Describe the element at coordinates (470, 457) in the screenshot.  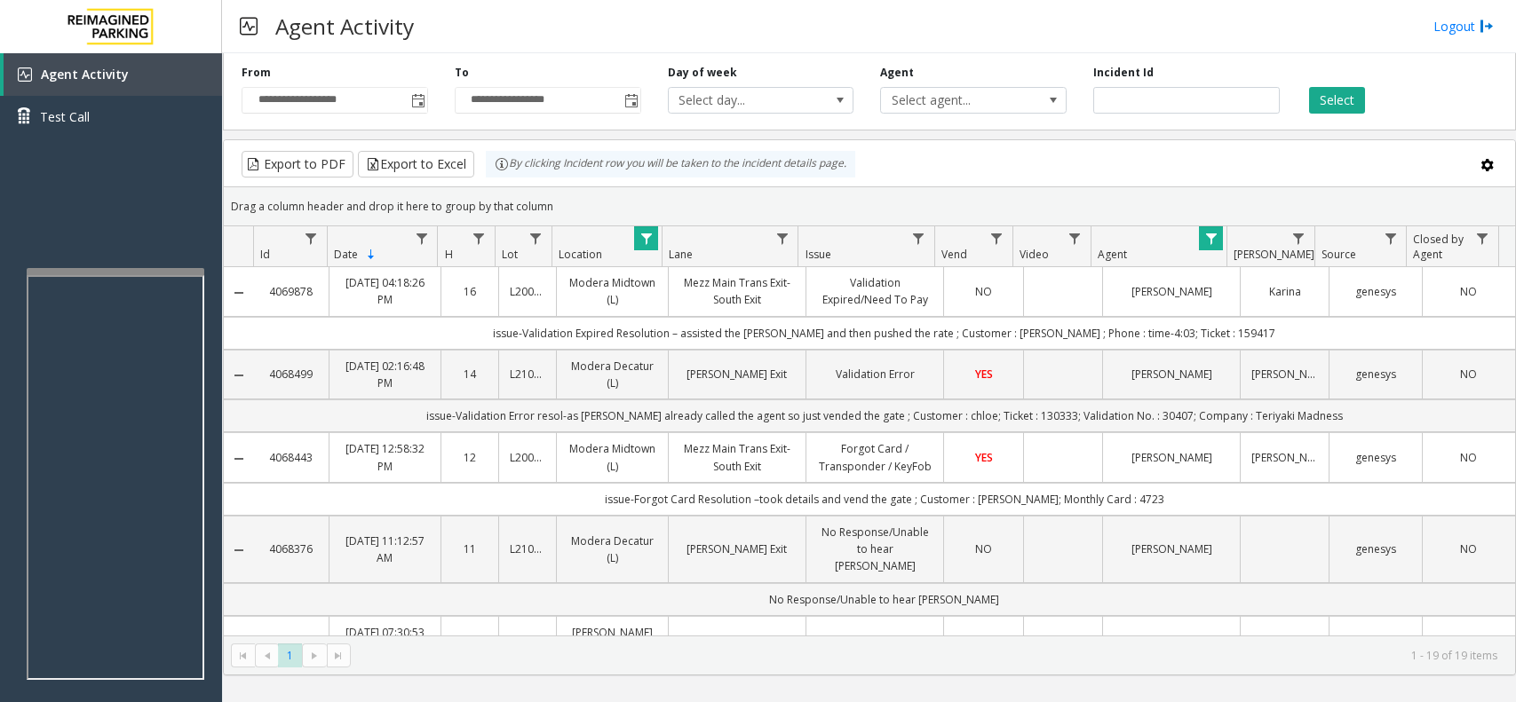
I see `a: 12` at that location.